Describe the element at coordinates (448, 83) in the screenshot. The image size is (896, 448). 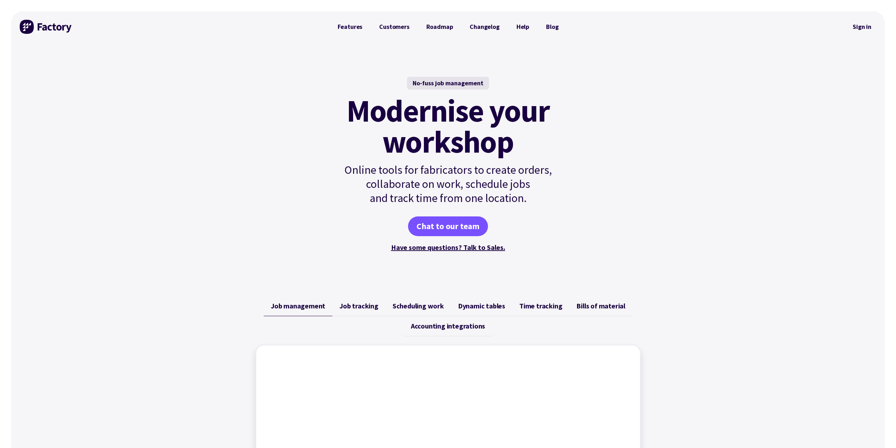
I see `div: No-fuss job management` at that location.